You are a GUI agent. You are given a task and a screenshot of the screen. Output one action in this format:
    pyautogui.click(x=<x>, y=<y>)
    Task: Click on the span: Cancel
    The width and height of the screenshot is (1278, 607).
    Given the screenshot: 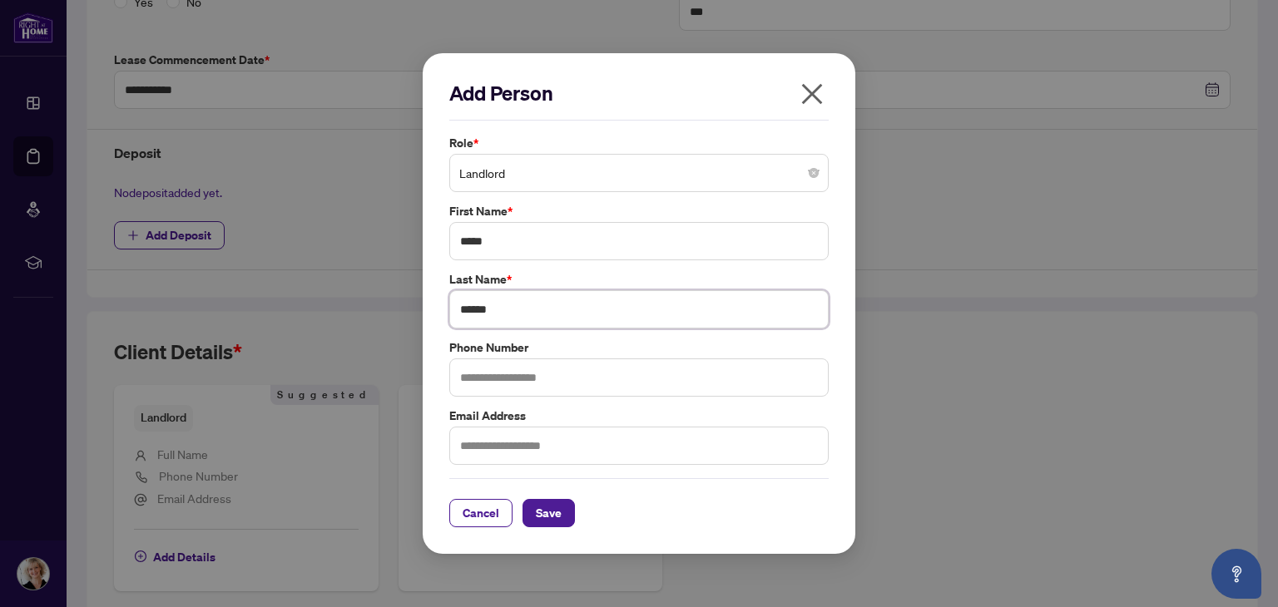 What is the action you would take?
    pyautogui.click(x=481, y=513)
    